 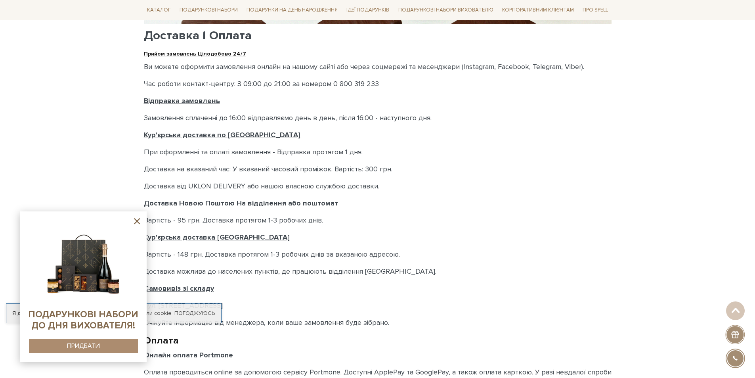 I want to click on a: Каталог, so click(x=159, y=10).